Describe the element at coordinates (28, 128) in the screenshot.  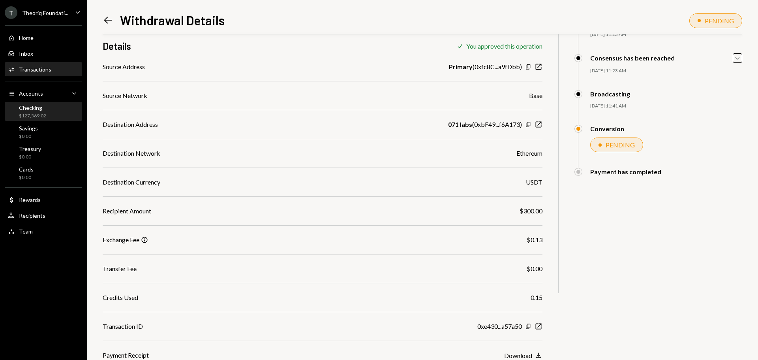
I see `div: Savings` at that location.